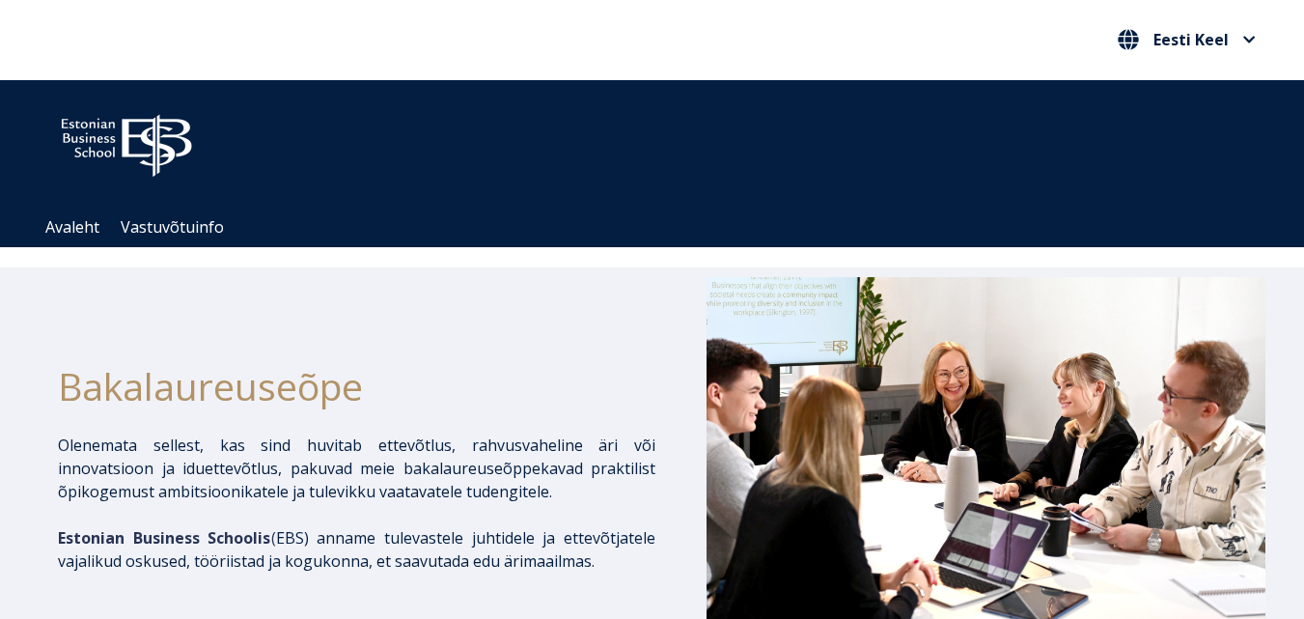  I want to click on span: Eesti Keel, so click(1191, 40).